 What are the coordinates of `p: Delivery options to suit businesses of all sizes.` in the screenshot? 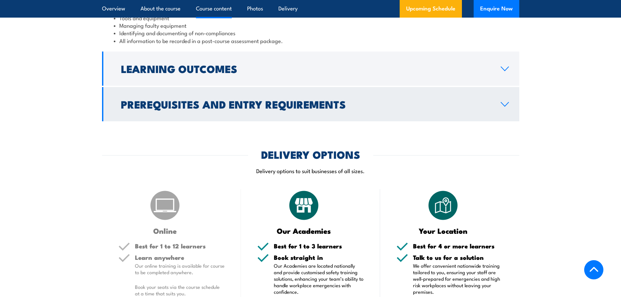 It's located at (311, 170).